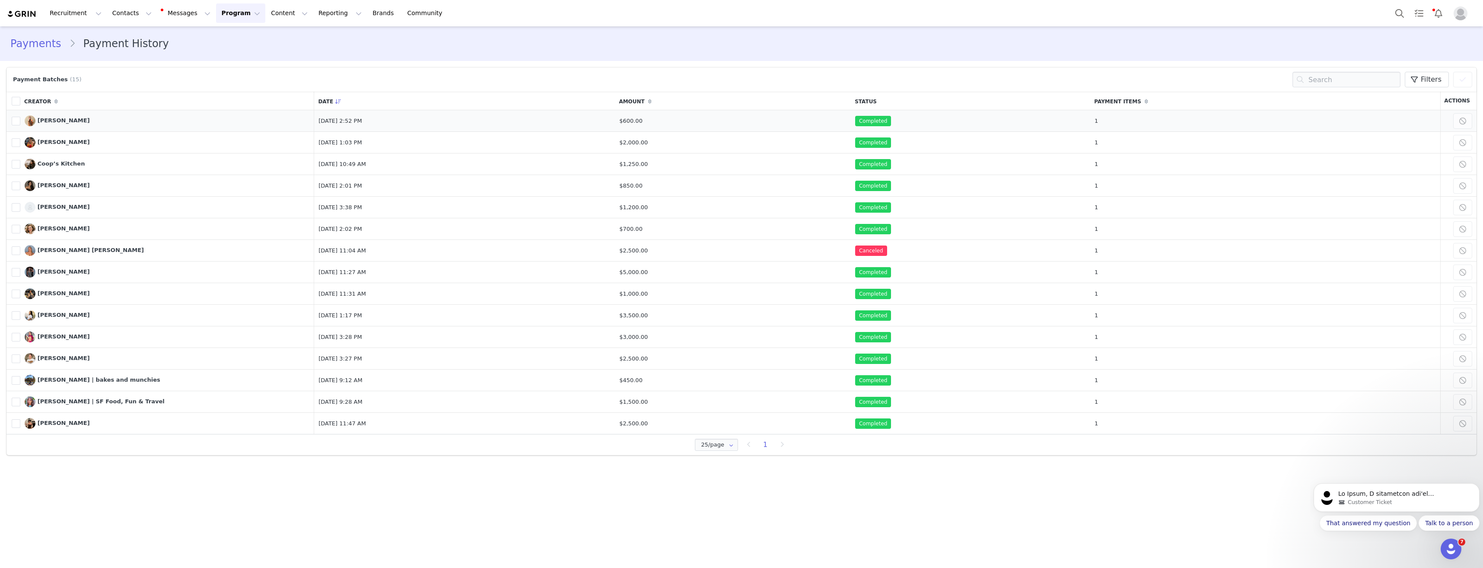  I want to click on button: Reporting, so click(340, 13).